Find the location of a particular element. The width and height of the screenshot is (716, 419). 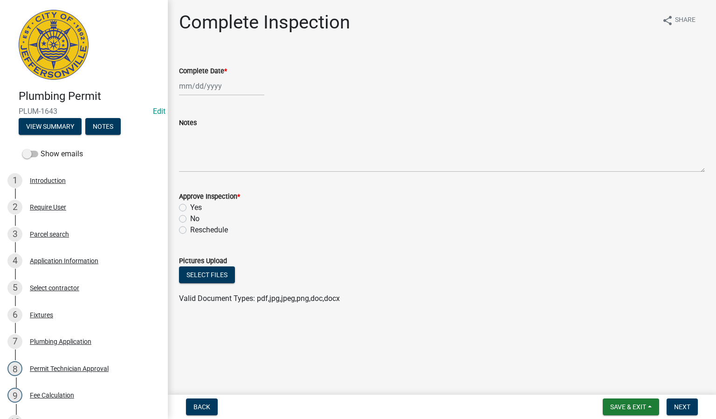

span: PLUM-1643 is located at coordinates (84, 111).